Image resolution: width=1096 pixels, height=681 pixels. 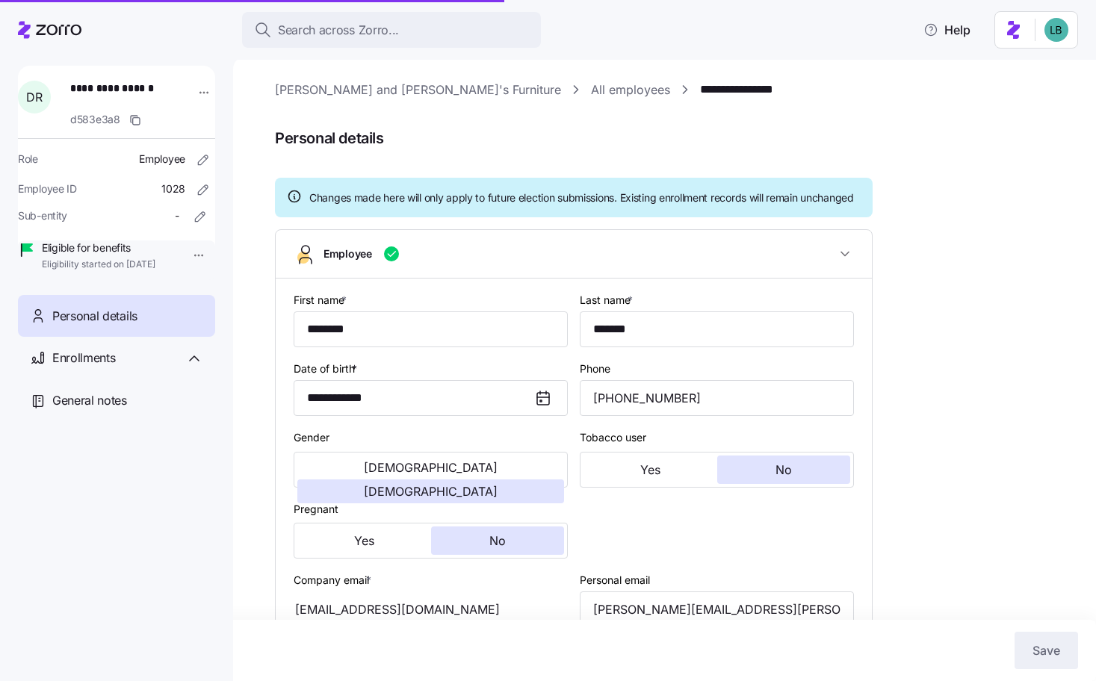 I want to click on span: Help, so click(x=947, y=30).